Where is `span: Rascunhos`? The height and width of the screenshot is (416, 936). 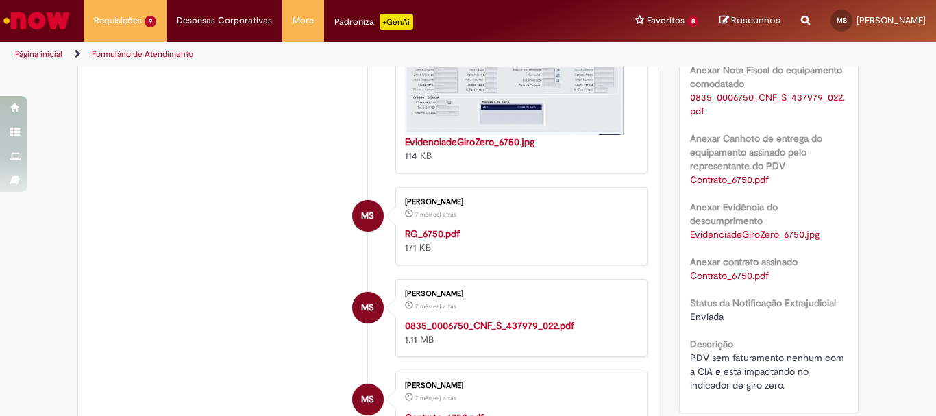
span: Rascunhos is located at coordinates (756, 20).